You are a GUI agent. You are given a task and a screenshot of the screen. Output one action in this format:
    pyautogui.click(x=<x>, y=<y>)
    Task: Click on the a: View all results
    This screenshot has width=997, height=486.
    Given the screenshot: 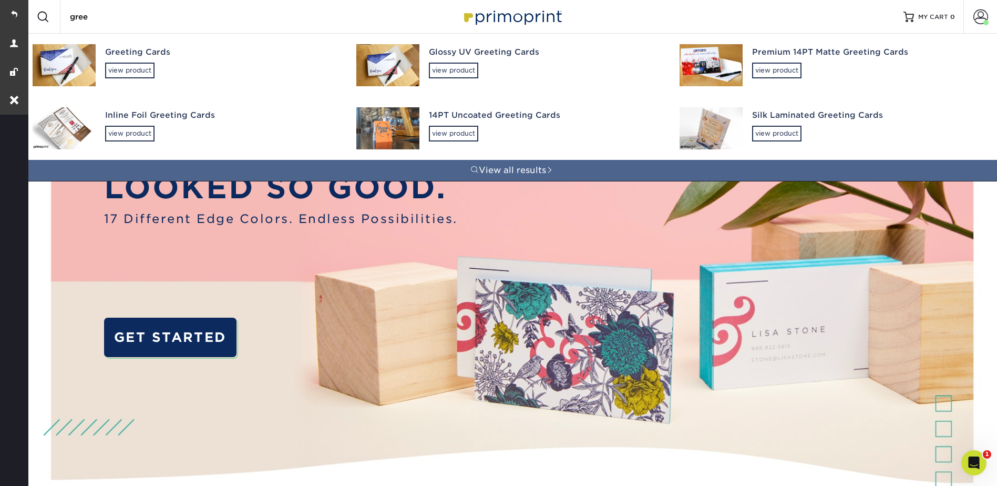 What is the action you would take?
    pyautogui.click(x=512, y=170)
    